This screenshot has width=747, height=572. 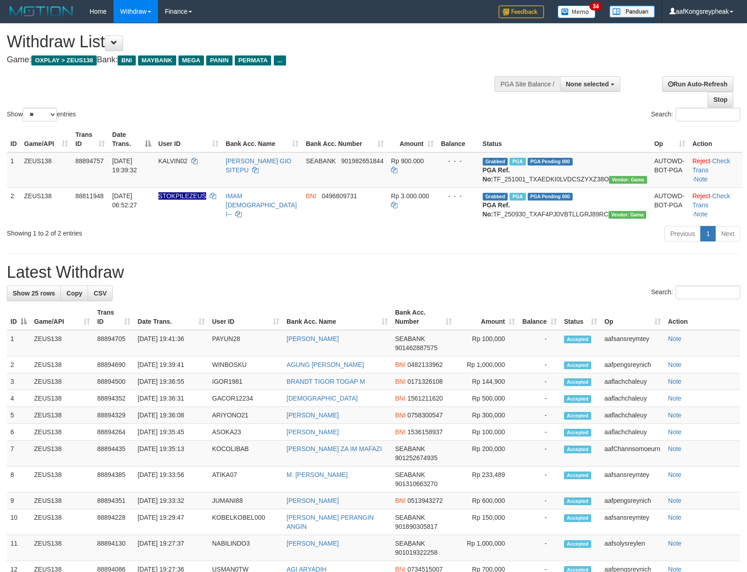 I want to click on td: KOBELKOBEL000, so click(x=246, y=522).